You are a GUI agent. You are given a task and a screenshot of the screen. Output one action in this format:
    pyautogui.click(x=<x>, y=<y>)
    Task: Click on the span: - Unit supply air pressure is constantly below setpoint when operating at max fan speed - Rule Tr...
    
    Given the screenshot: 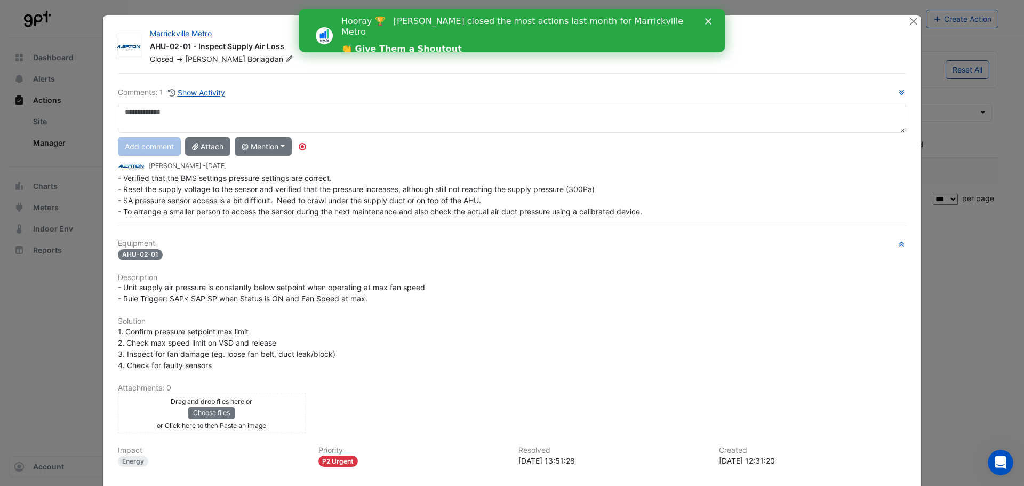 What is the action you would take?
    pyautogui.click(x=271, y=293)
    